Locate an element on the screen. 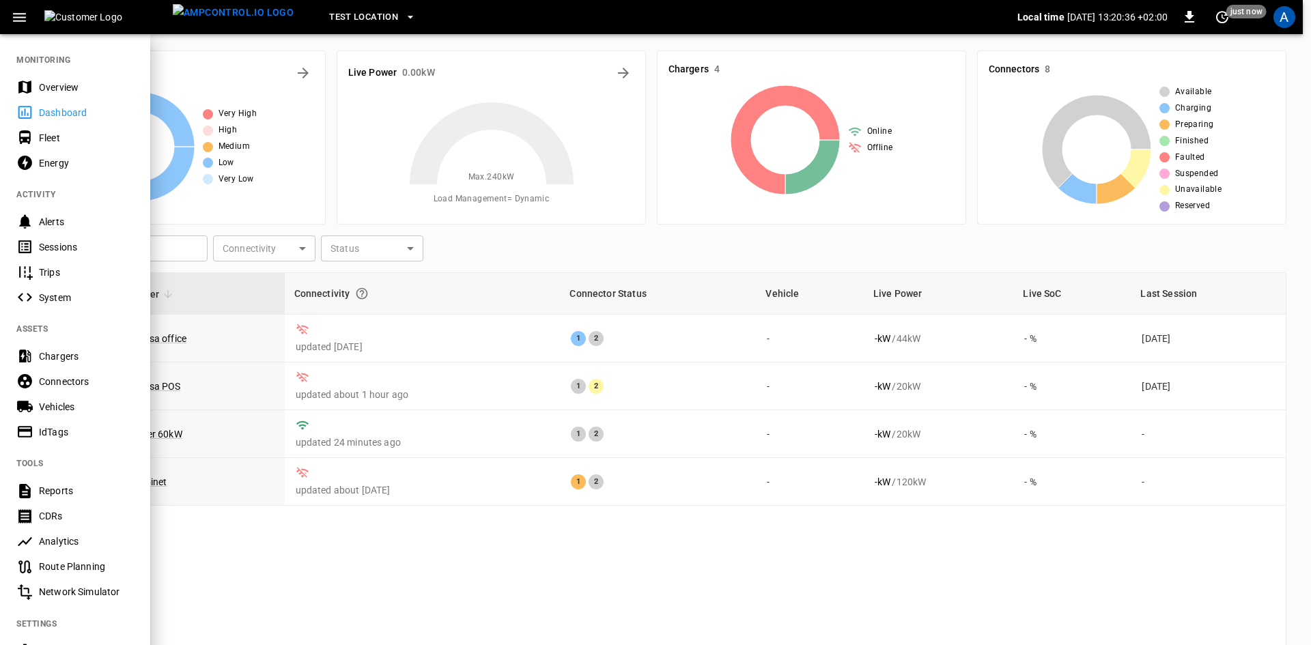 This screenshot has width=1311, height=645. div: profile-icon is located at coordinates (1285, 17).